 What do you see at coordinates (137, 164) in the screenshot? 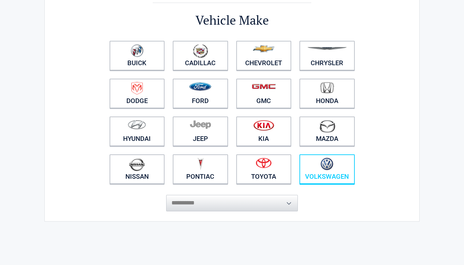
I see `img: nissan` at bounding box center [137, 164].